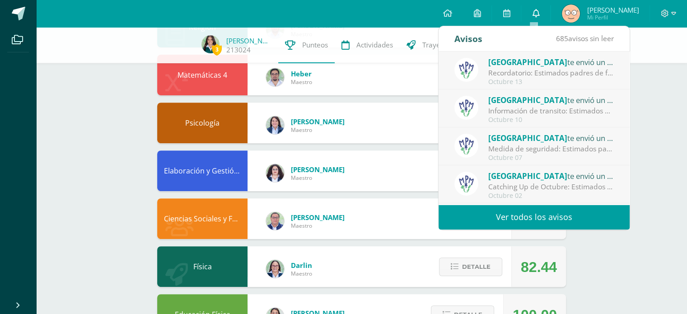 Image resolution: width=687 pixels, height=314 pixels. I want to click on div: Octubre 02, so click(551, 196).